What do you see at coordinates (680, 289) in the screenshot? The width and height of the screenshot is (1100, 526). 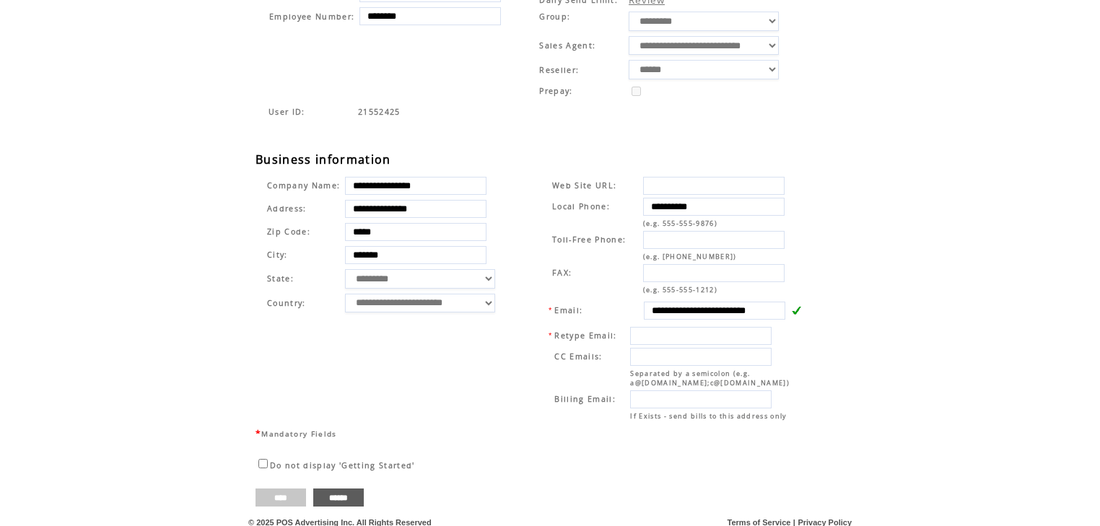 I see `span: (e.g. 555-555-1212)` at bounding box center [680, 289].